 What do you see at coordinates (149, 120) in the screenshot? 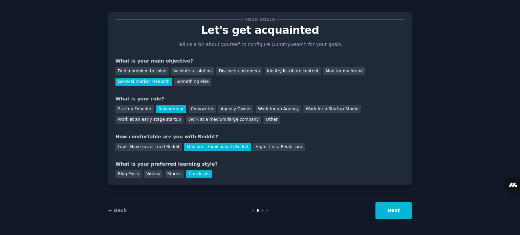
I see `div: Work at an early stage startup` at bounding box center [149, 120].